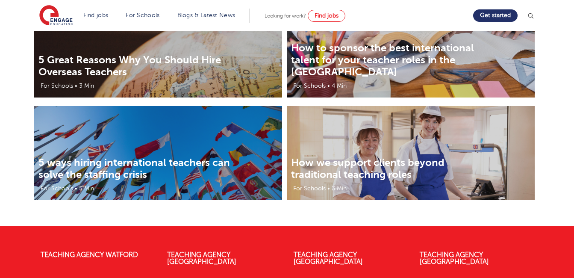 The image size is (574, 278). What do you see at coordinates (89, 255) in the screenshot?
I see `a: Teaching Agency Watford` at bounding box center [89, 255].